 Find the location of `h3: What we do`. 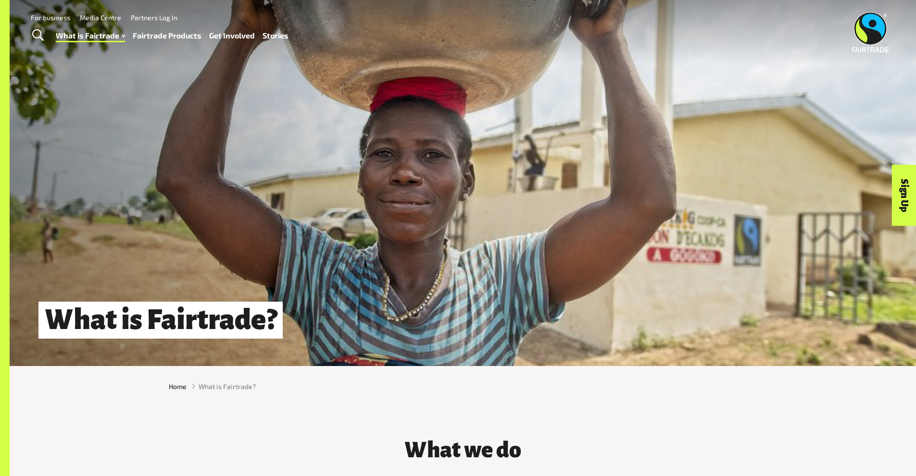

h3: What we do is located at coordinates (463, 450).